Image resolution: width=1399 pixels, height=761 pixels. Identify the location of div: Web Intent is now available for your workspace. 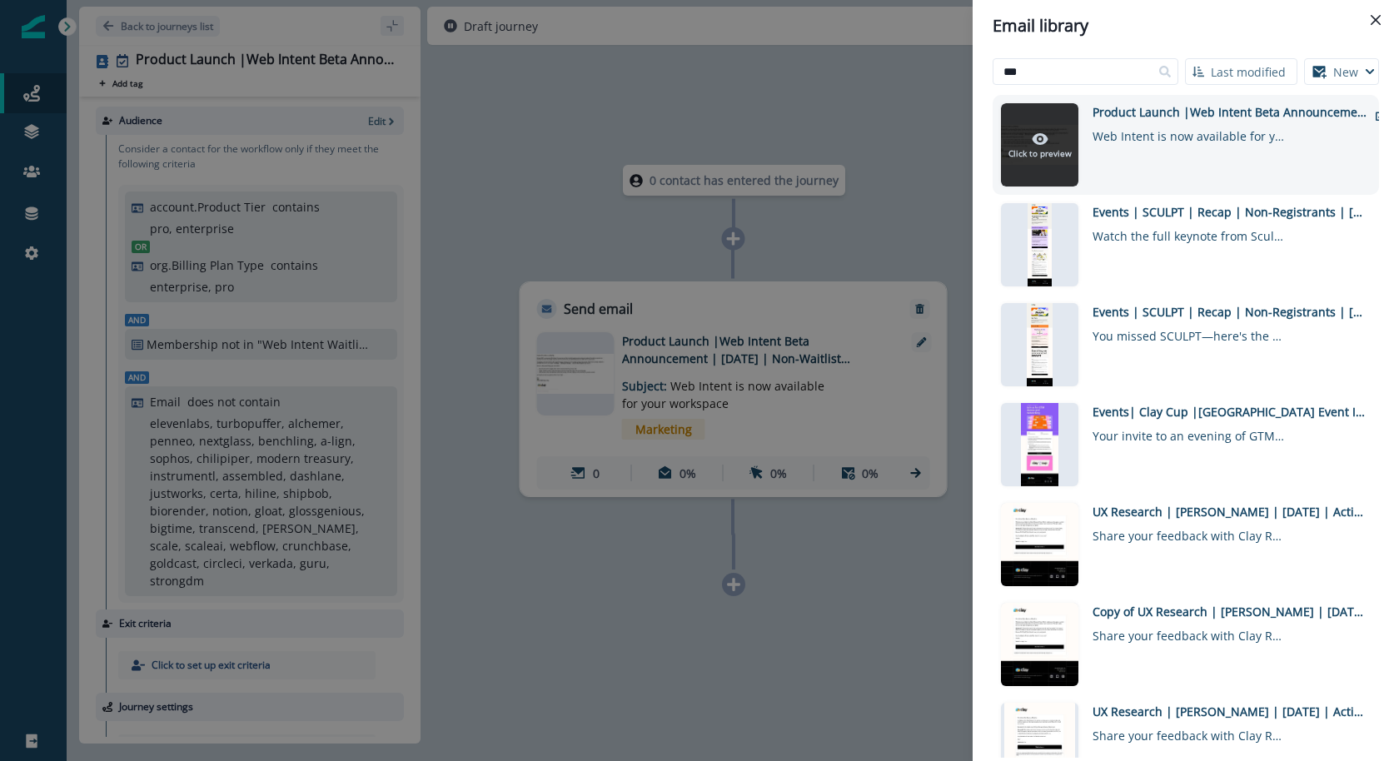
(1188, 132).